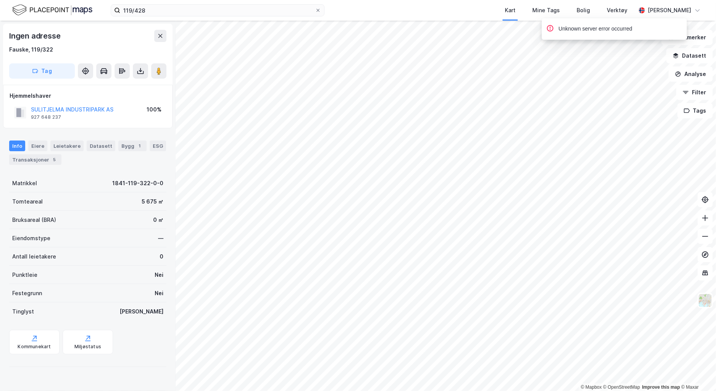  What do you see at coordinates (67, 146) in the screenshot?
I see `div: Leietakere` at bounding box center [67, 146].